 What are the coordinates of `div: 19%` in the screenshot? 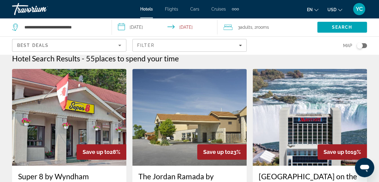 It's located at (342, 151).